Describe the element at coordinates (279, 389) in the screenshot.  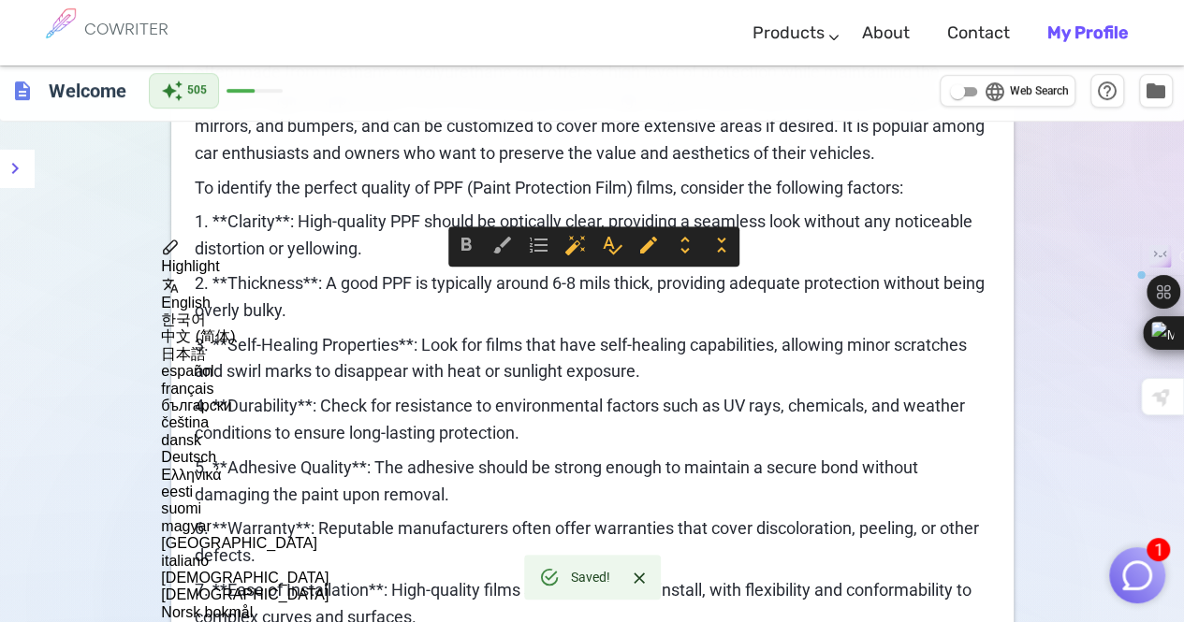
I see `div: français` at that location.